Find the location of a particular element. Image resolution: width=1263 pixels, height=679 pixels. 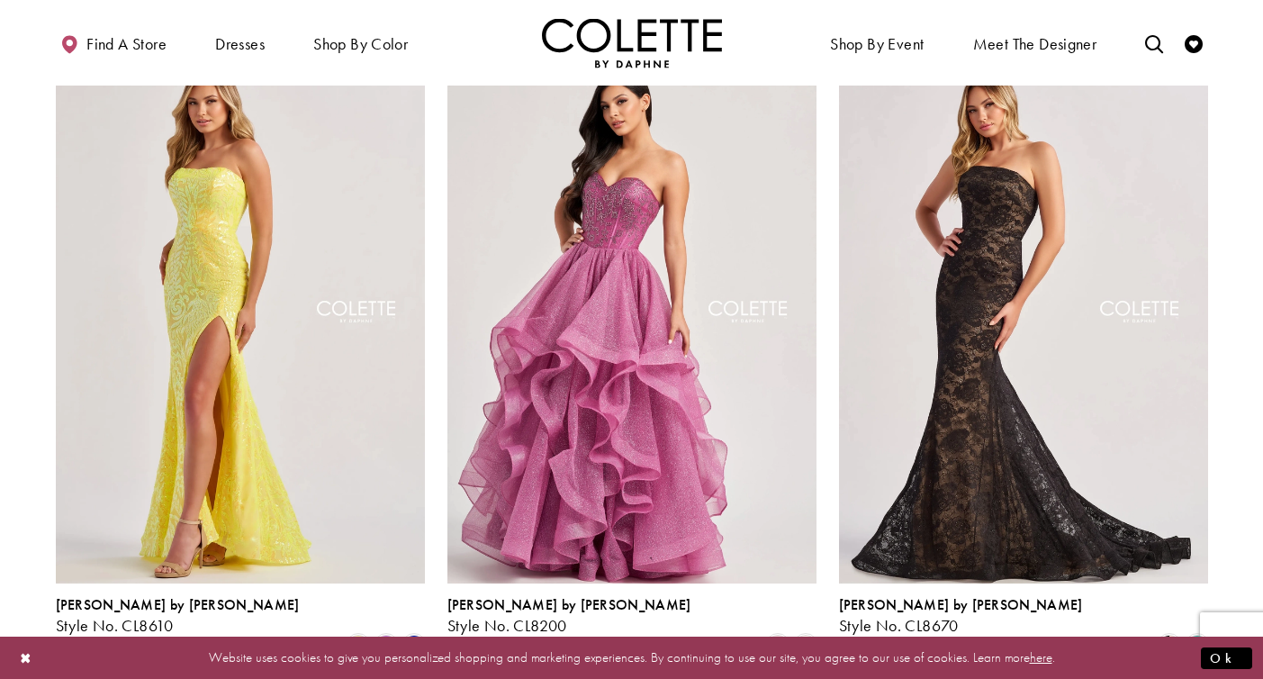

span: Style No. CL8200 is located at coordinates (507, 625).